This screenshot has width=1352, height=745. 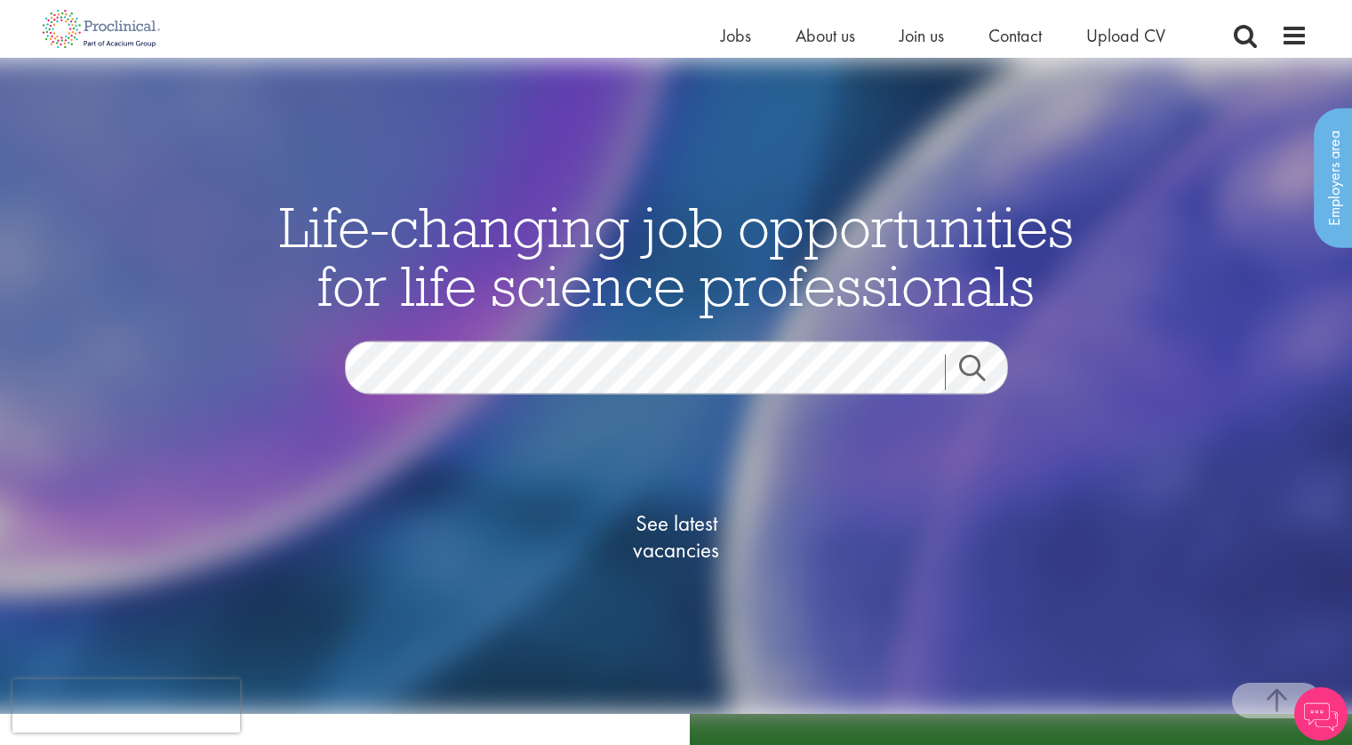 What do you see at coordinates (736, 36) in the screenshot?
I see `a: Jobs` at bounding box center [736, 36].